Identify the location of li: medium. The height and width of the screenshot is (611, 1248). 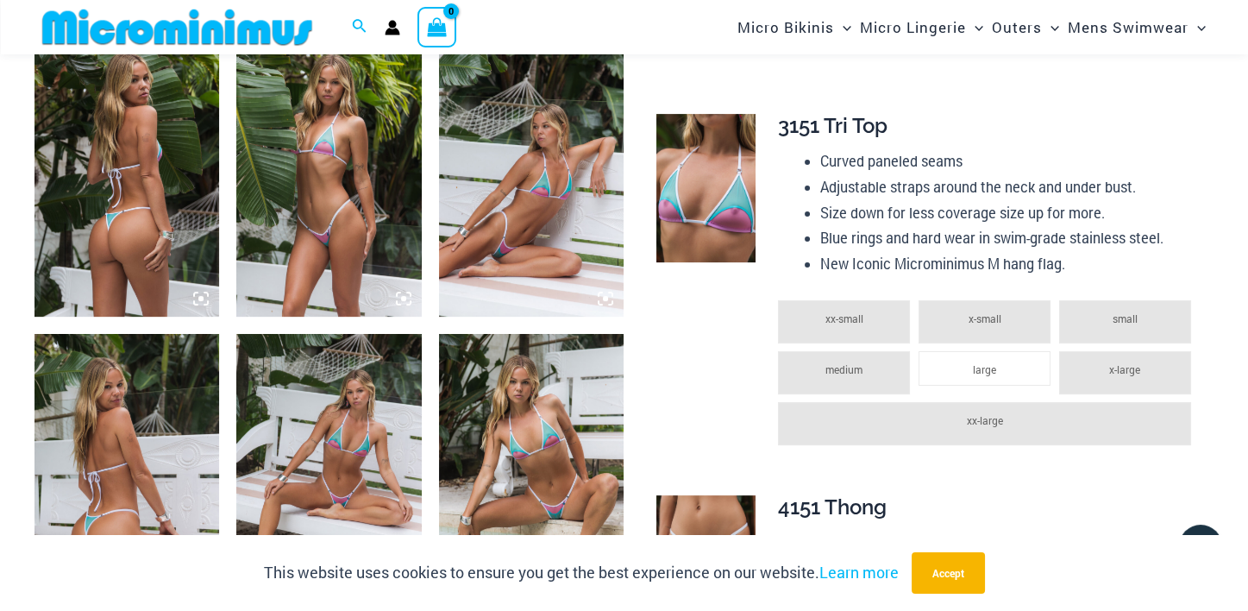
(843, 373).